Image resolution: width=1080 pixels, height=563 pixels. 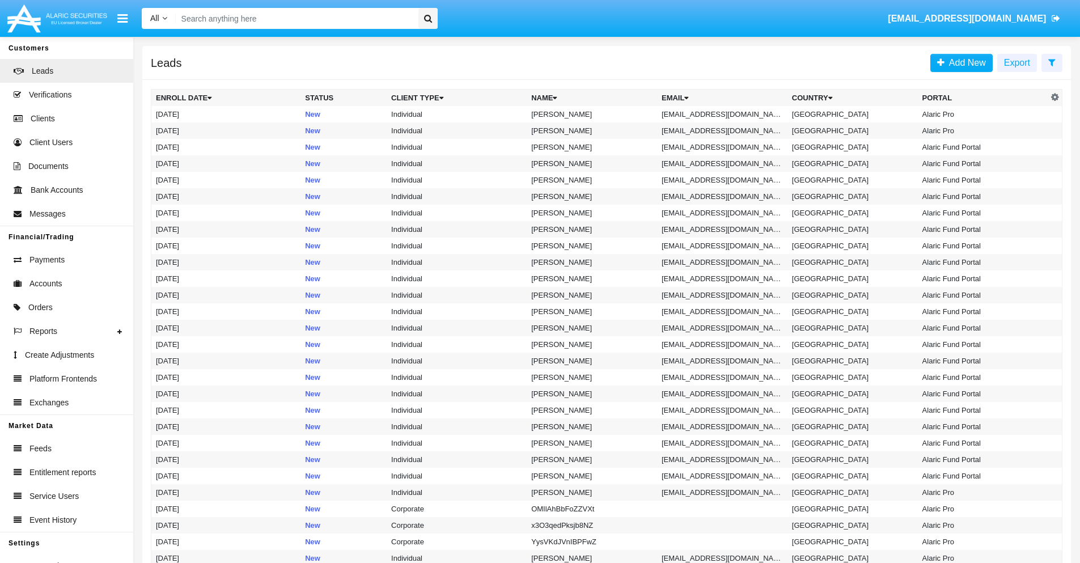 I want to click on span: Client Users, so click(x=51, y=142).